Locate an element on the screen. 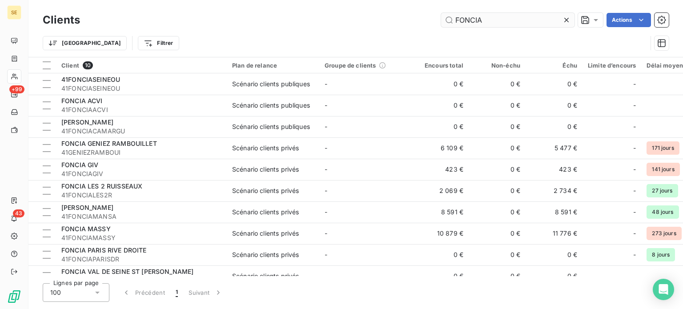 This screenshot has height=309, width=683. input: Rechercher is located at coordinates (508, 20).